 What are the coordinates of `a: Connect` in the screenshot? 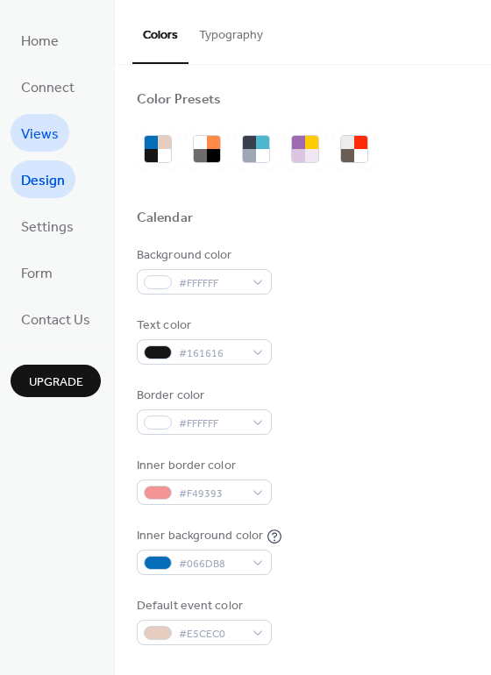 It's located at (47, 86).